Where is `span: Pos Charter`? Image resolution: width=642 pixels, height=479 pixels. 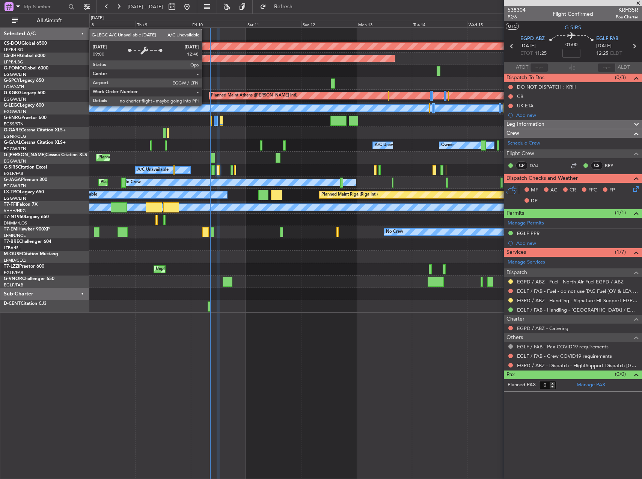
span: Pos Charter is located at coordinates (627, 17).